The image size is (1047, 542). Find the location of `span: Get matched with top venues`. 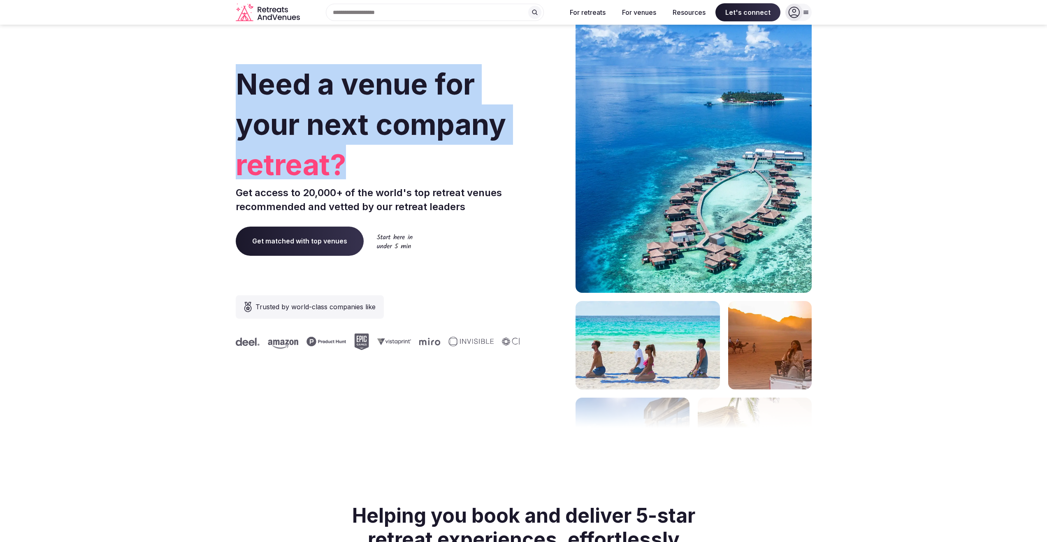

span: Get matched with top venues is located at coordinates (299, 241).